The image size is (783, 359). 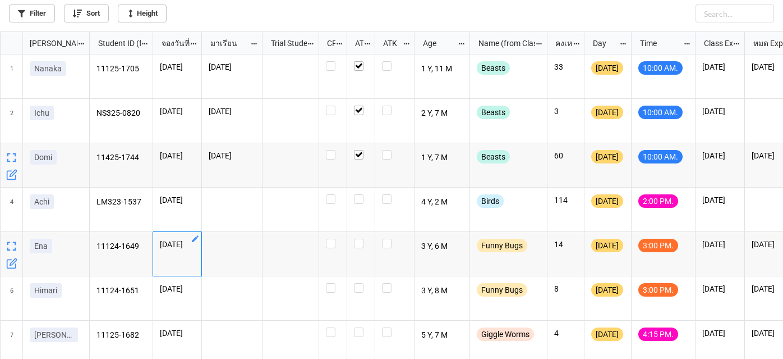 What do you see at coordinates (506, 334) in the screenshot?
I see `div: Giggle Worms` at bounding box center [506, 334].